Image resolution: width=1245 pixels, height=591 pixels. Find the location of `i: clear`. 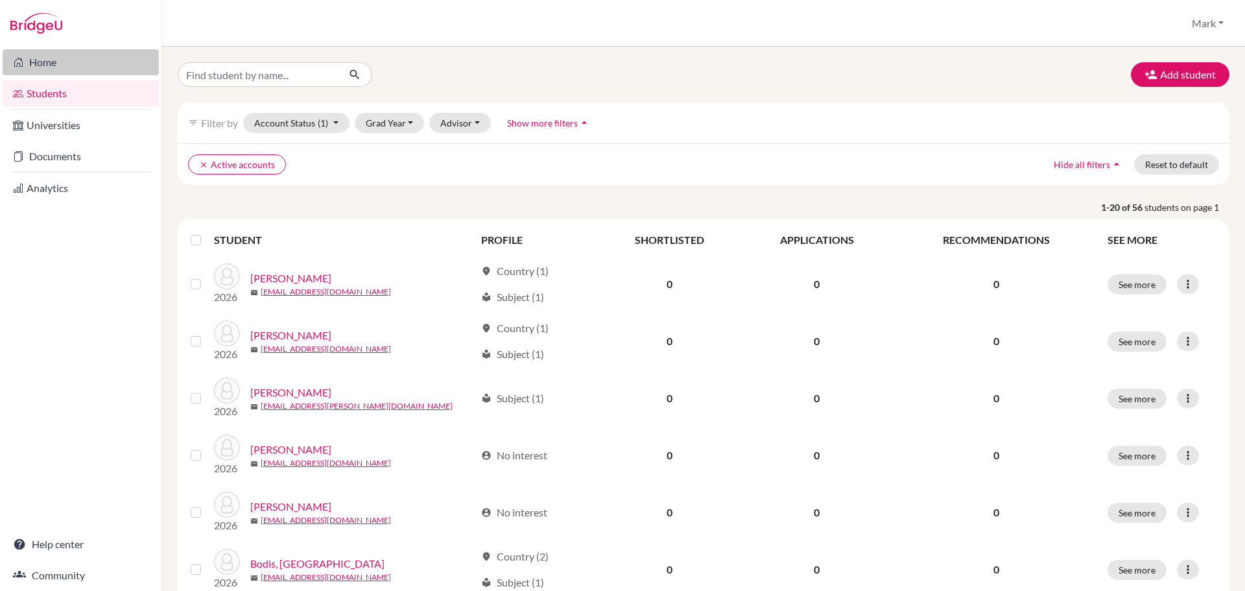

i: clear is located at coordinates (204, 165).